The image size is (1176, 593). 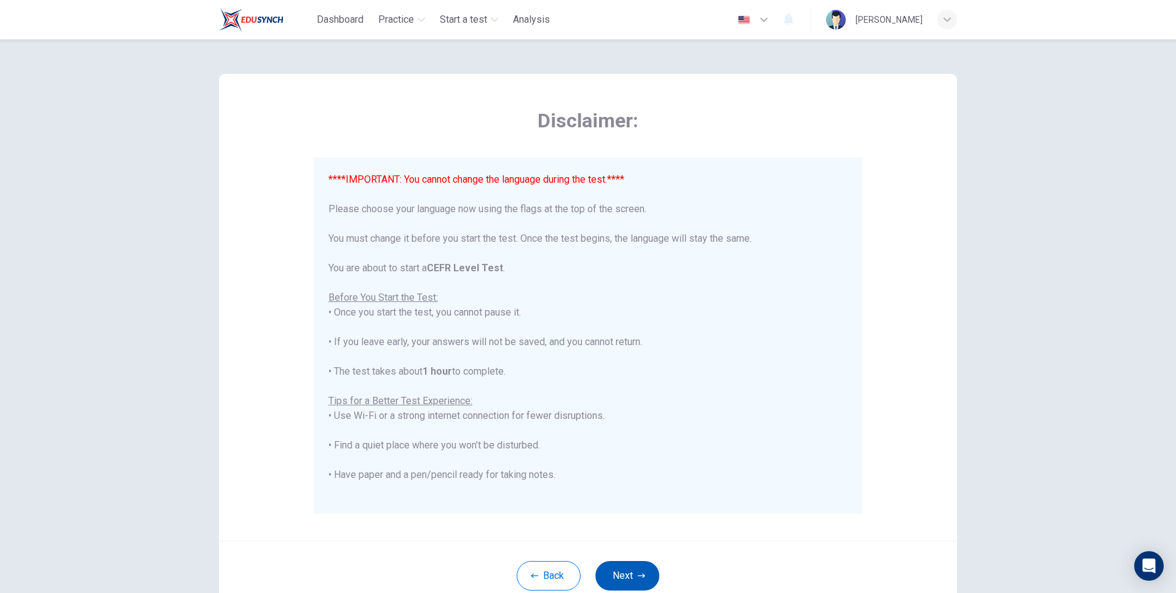 What do you see at coordinates (531, 20) in the screenshot?
I see `span: Analysis` at bounding box center [531, 20].